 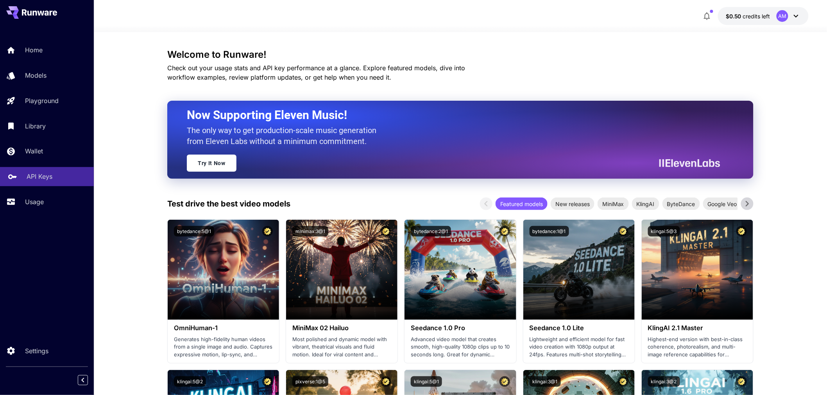 What do you see at coordinates (316, 73) in the screenshot?
I see `span: Check out your usage stats and API key performance at a glance. Explore featured models, dive int...` at bounding box center [316, 73].